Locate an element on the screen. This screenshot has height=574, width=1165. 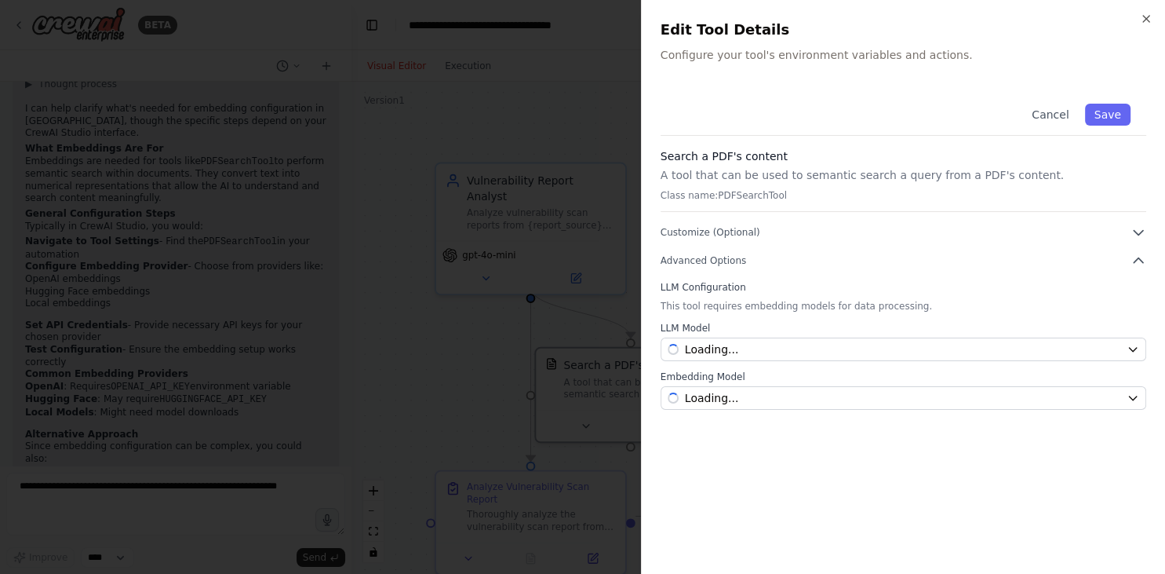
label: LLM Model is located at coordinates (903, 328).